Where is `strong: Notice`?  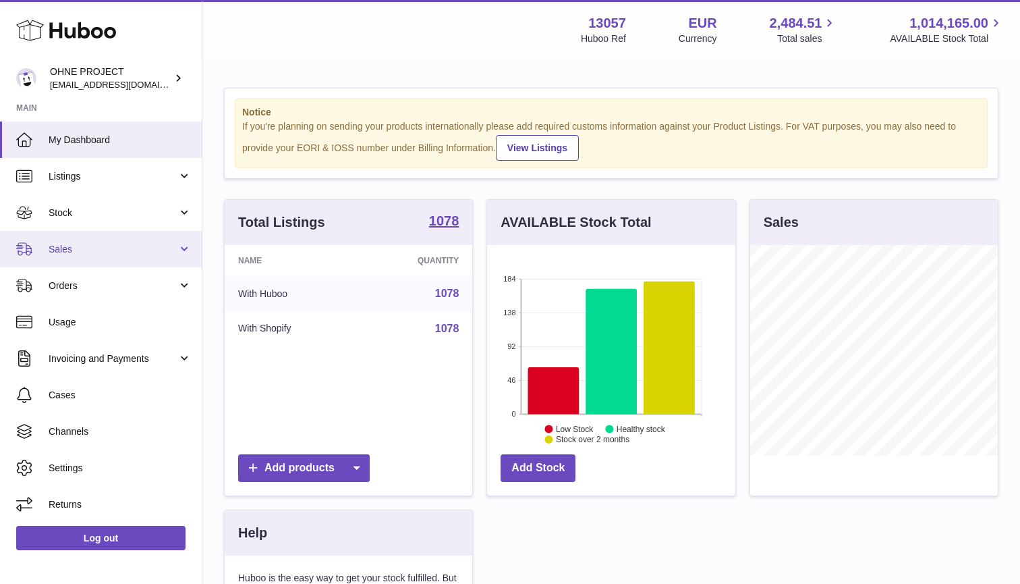 strong: Notice is located at coordinates (611, 112).